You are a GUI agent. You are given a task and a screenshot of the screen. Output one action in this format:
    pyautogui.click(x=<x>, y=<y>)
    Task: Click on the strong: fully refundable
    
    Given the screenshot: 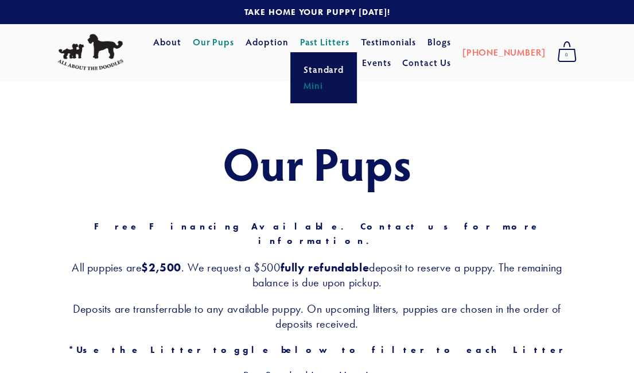 What is the action you would take?
    pyautogui.click(x=324, y=267)
    